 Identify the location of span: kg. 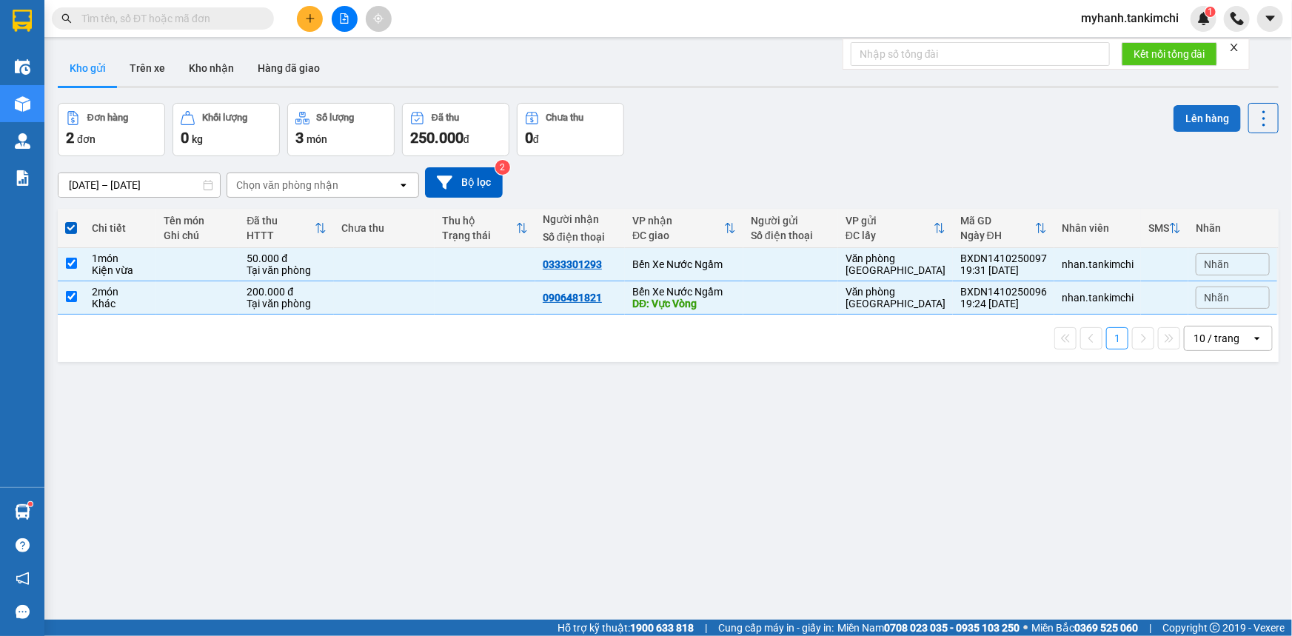
(197, 139).